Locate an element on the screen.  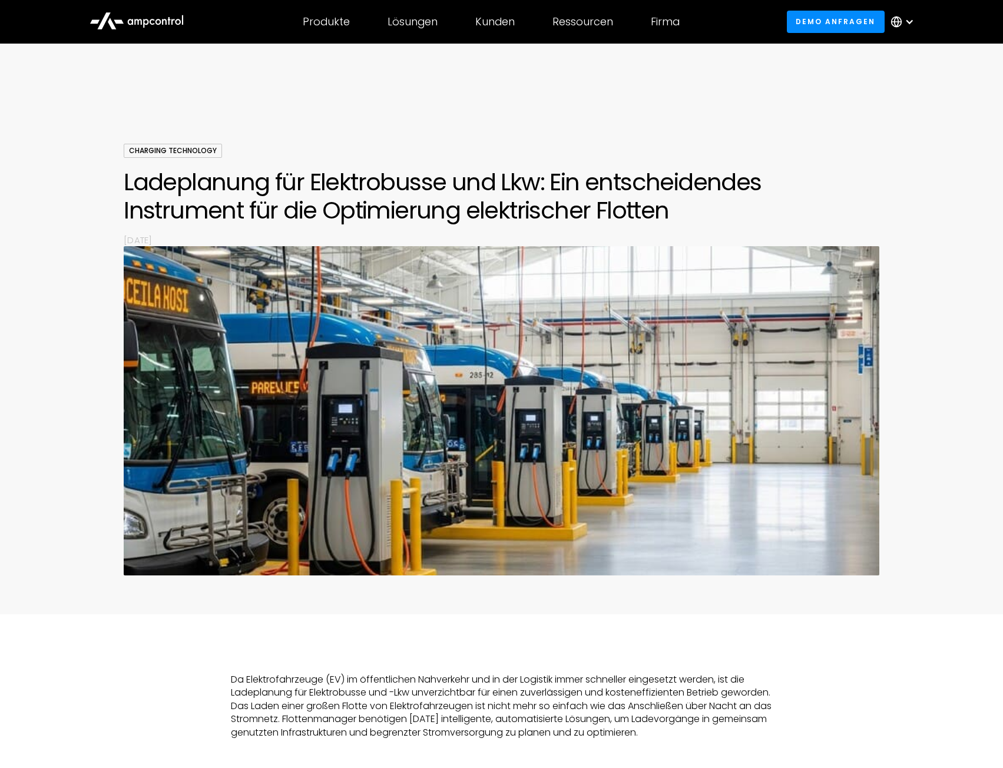
div: Produkte is located at coordinates (326, 22).